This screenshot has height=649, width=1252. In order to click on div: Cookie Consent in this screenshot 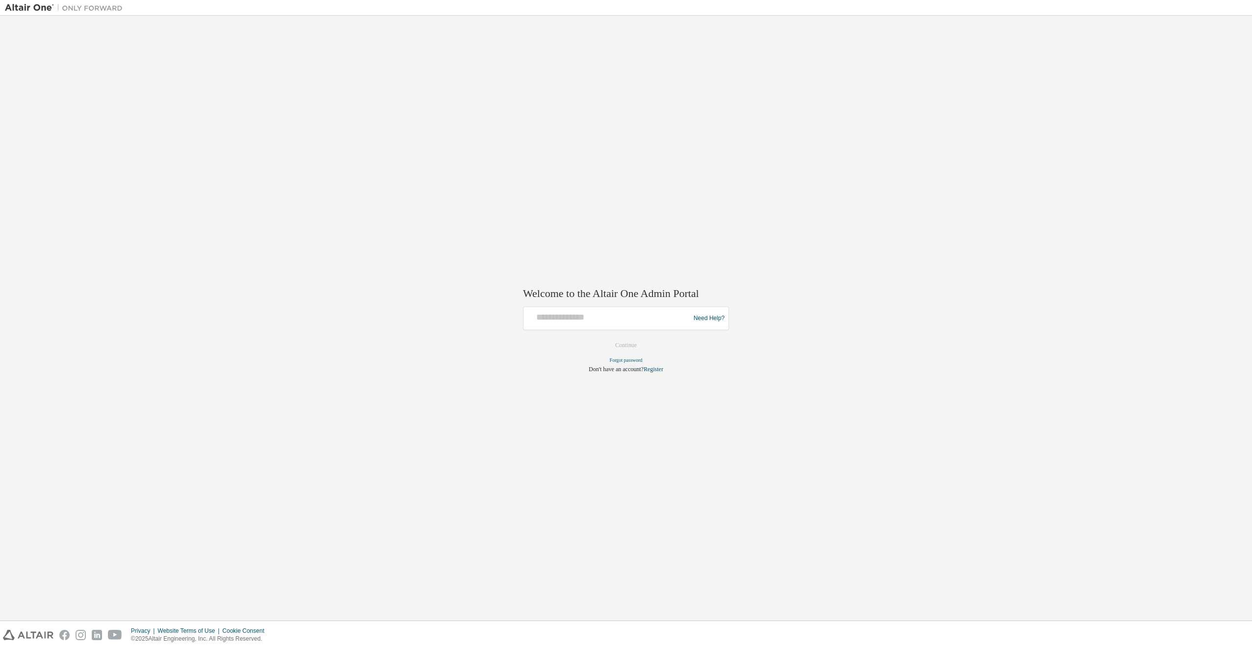, I will do `click(246, 631)`.